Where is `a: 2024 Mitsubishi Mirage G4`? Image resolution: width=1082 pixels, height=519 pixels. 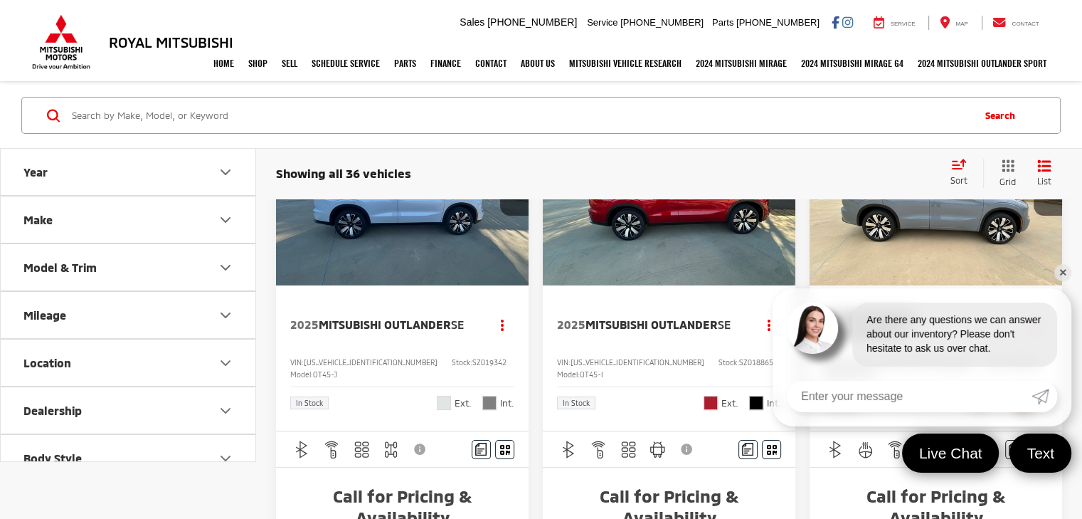
a: 2024 Mitsubishi Mirage G4 is located at coordinates (852, 63).